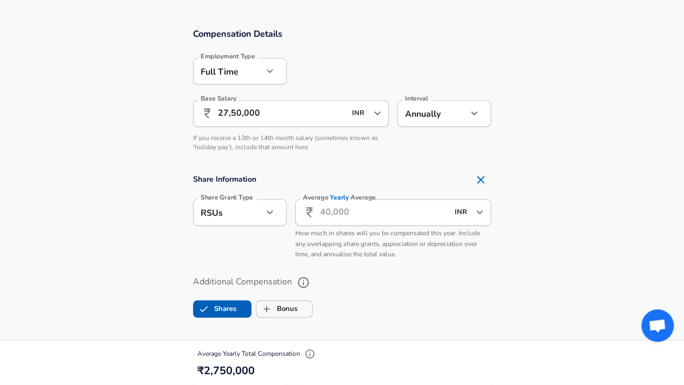  What do you see at coordinates (219, 98) in the screenshot?
I see `label: Base Salary` at bounding box center [219, 98].